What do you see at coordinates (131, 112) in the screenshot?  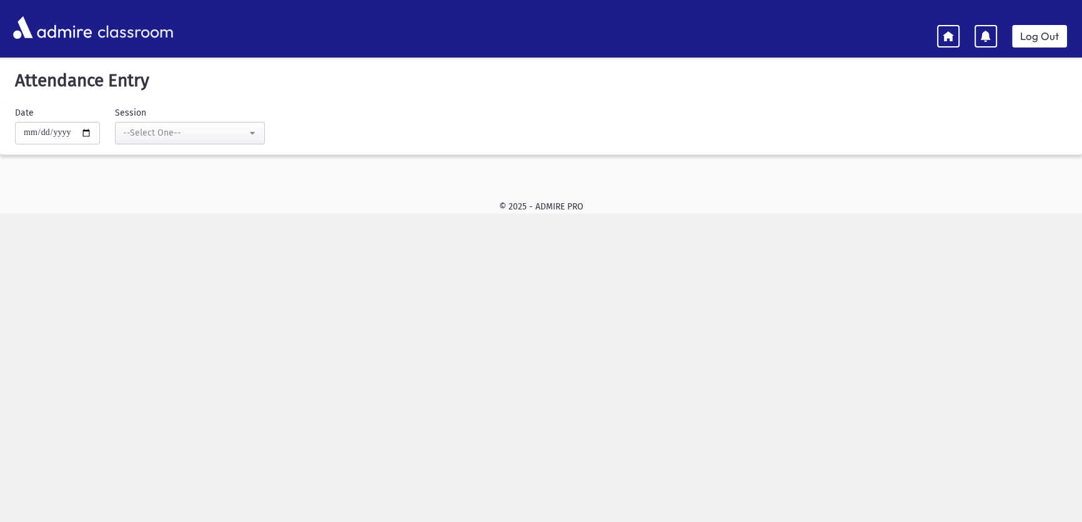 I see `label: Session` at bounding box center [131, 112].